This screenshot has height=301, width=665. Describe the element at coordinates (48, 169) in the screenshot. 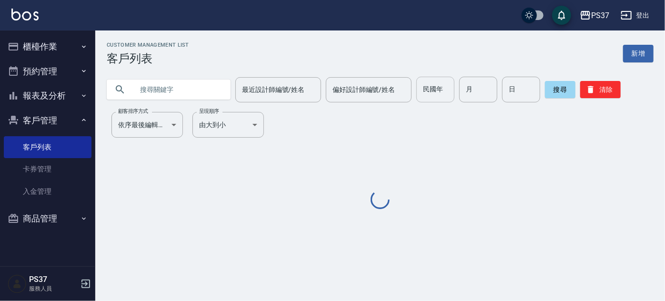

I see `a: 卡券管理` at that location.